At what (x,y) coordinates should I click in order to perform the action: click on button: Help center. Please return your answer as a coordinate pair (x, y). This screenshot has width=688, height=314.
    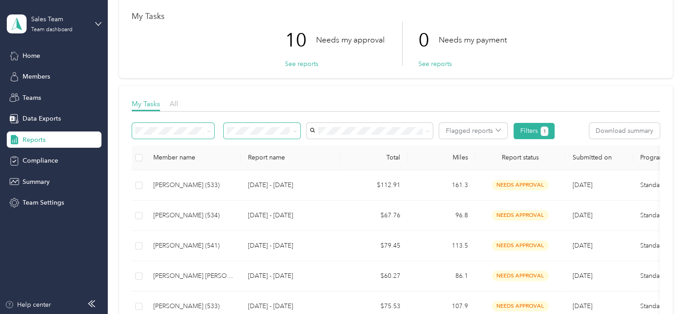
    Looking at the image, I should click on (28, 304).